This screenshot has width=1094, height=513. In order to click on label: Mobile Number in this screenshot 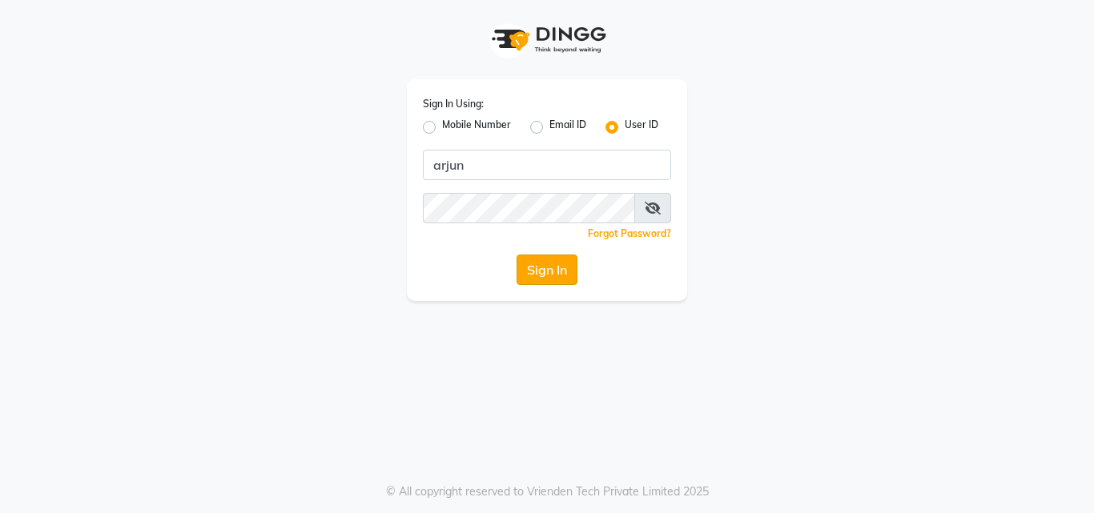, I will do `click(476, 127)`.